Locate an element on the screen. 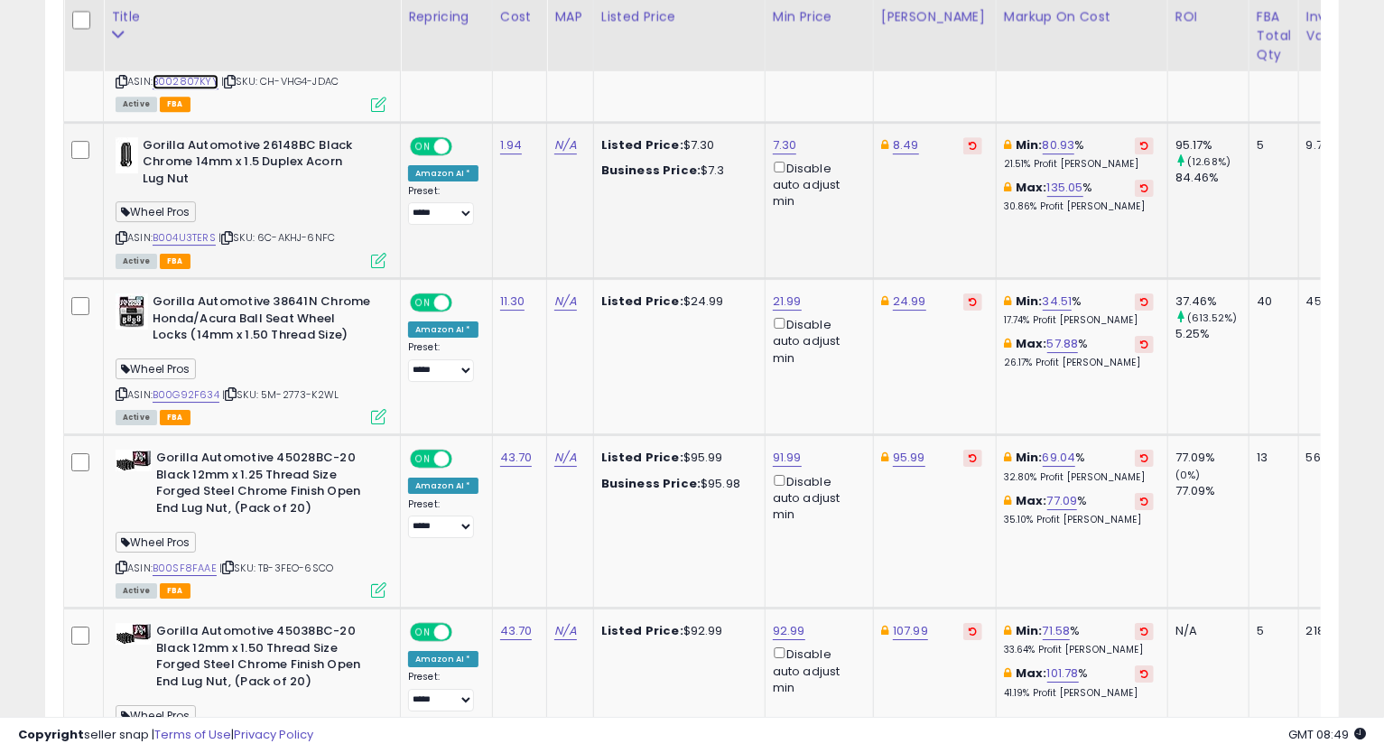 The width and height of the screenshot is (1384, 753). a: B00G92F634 is located at coordinates (186, 395).